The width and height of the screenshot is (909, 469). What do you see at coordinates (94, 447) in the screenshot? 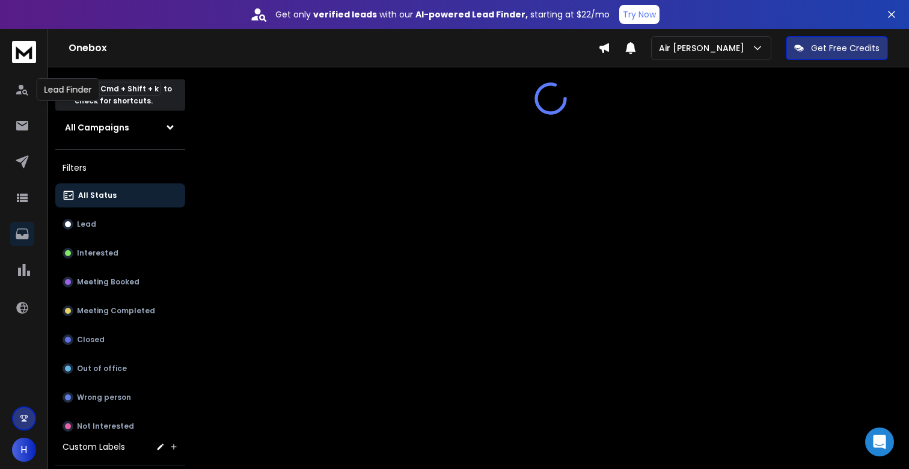
I see `h3: Custom Labels` at bounding box center [94, 447].